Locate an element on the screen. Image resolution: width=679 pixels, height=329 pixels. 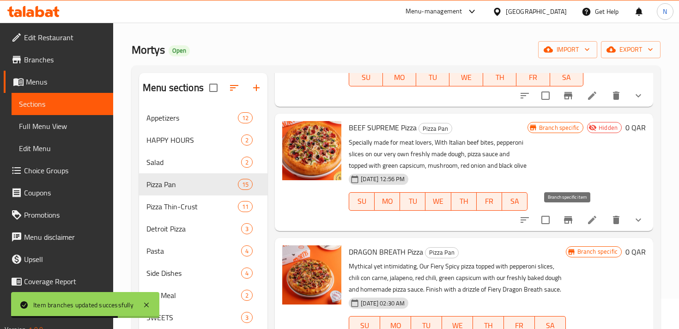
a: Coverage Report is located at coordinates (58, 281).